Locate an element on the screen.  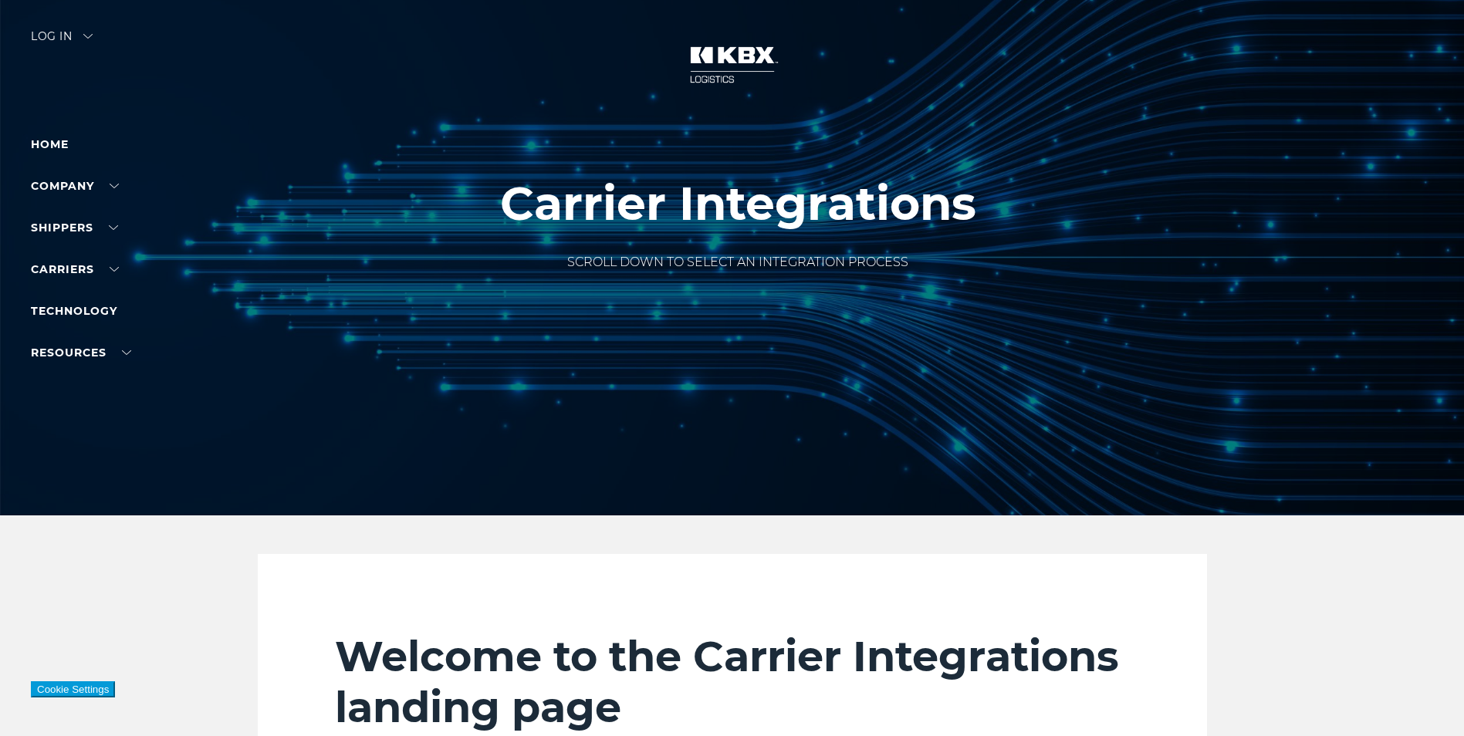
h1: Carrier Integrations is located at coordinates (738, 204).